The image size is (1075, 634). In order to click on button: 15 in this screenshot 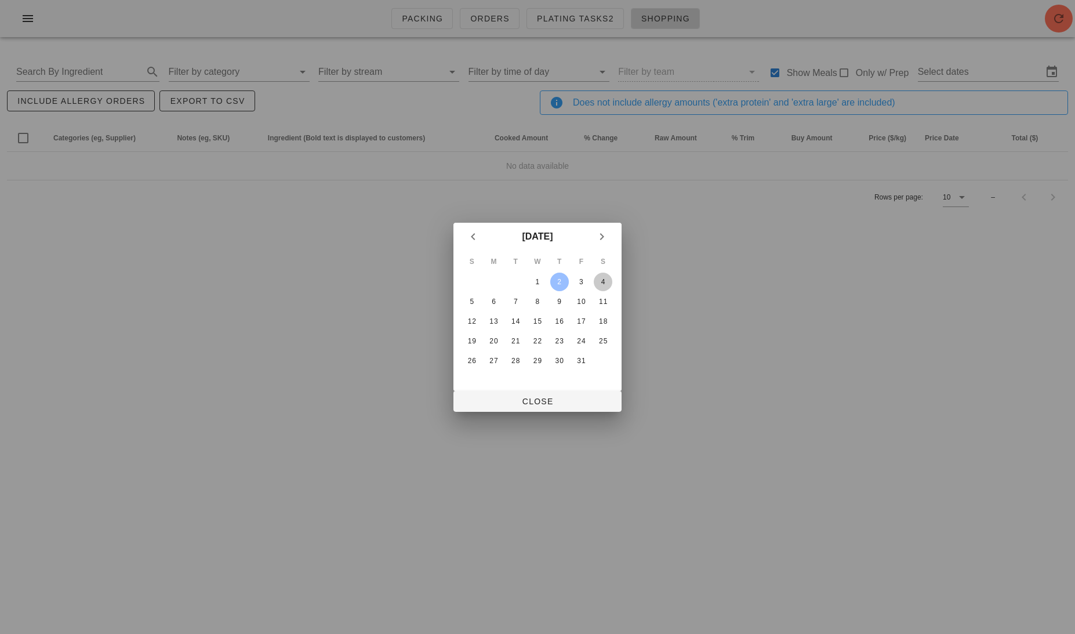, I will do `click(538, 321)`.